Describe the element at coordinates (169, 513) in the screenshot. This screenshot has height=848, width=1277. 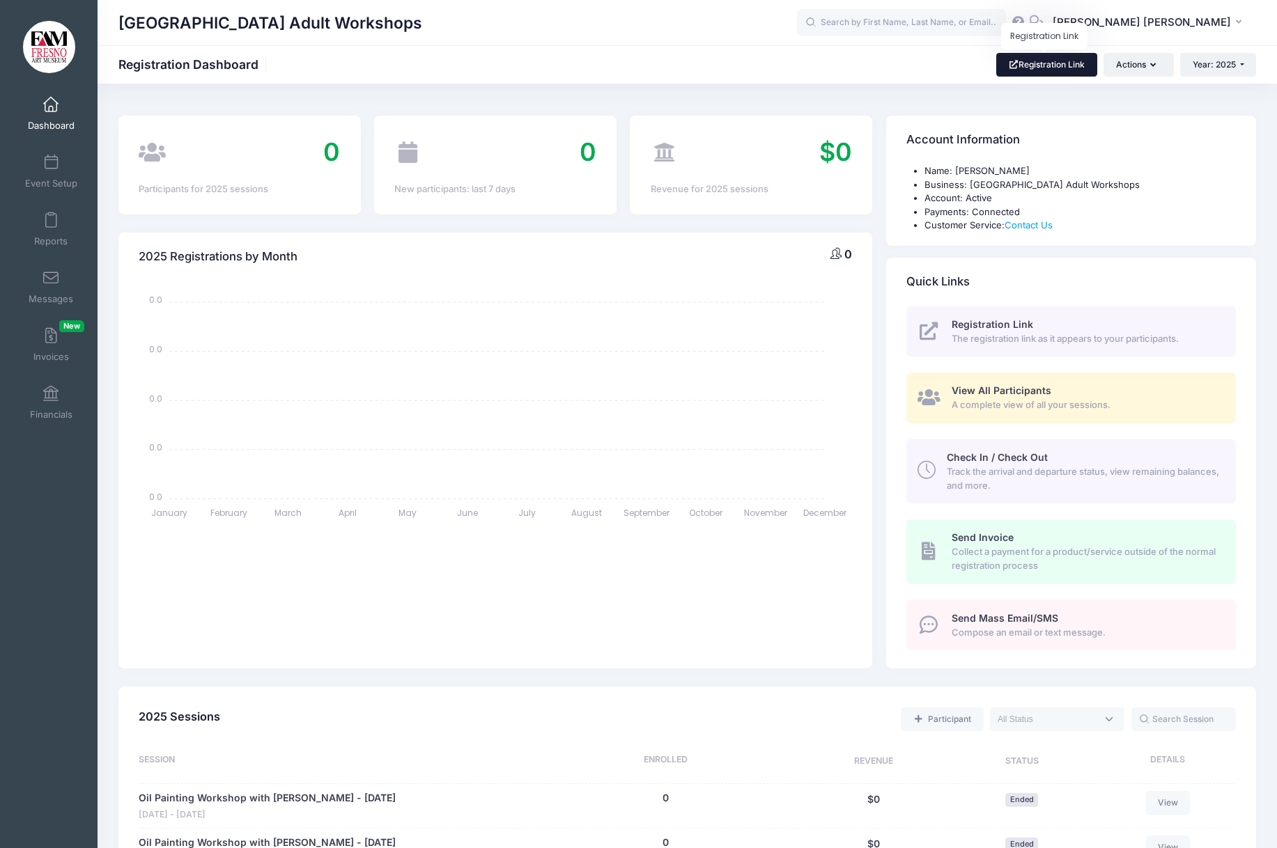
I see `tspan: January` at that location.